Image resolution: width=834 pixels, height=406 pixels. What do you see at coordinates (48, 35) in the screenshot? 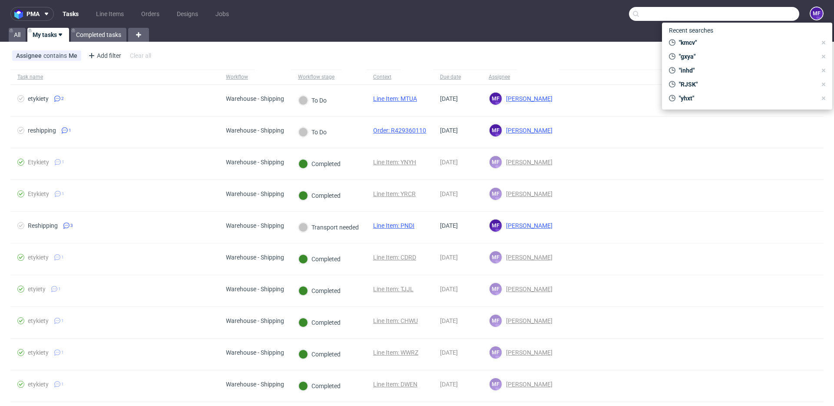
I see `a: My tasks` at bounding box center [48, 35].